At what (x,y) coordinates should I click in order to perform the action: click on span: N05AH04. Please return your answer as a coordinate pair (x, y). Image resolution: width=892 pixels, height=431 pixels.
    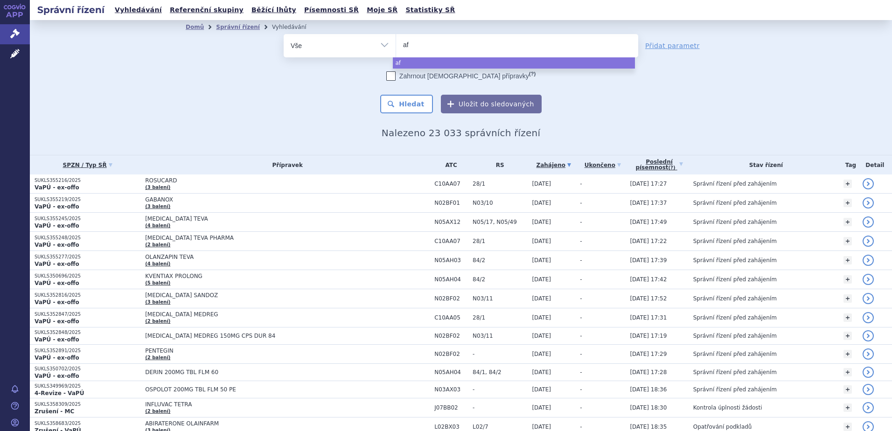
    Looking at the image, I should click on (451, 372).